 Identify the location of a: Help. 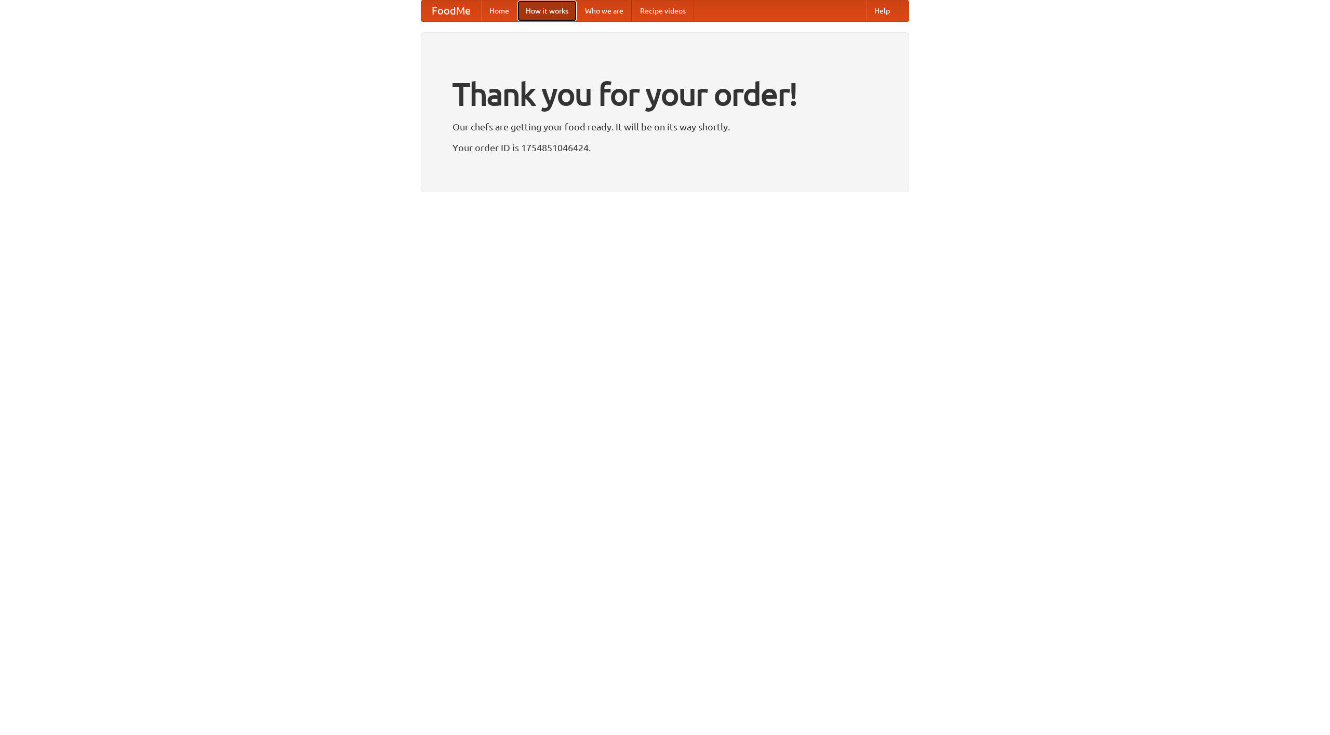
(882, 11).